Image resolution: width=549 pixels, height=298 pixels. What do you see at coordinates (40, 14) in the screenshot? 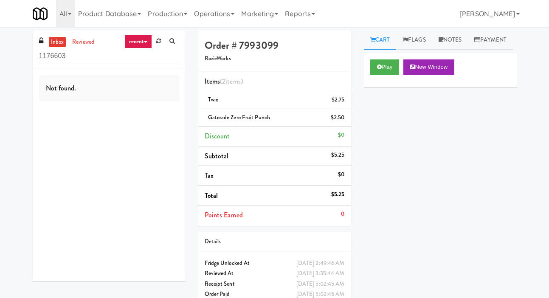
I see `img: Micromart` at bounding box center [40, 14].